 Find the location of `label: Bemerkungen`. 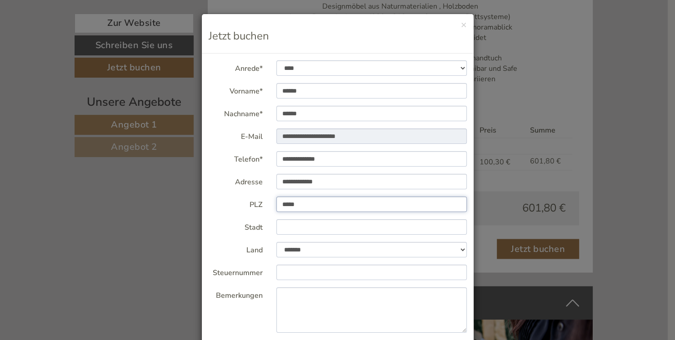

label: Bemerkungen is located at coordinates (236, 295).